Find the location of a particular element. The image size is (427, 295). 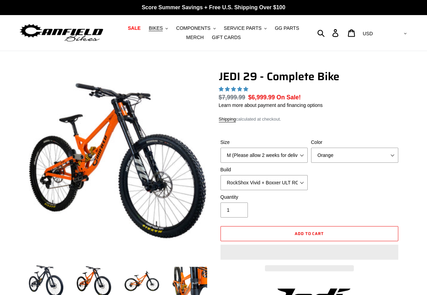

span: BIKES is located at coordinates (156, 28).